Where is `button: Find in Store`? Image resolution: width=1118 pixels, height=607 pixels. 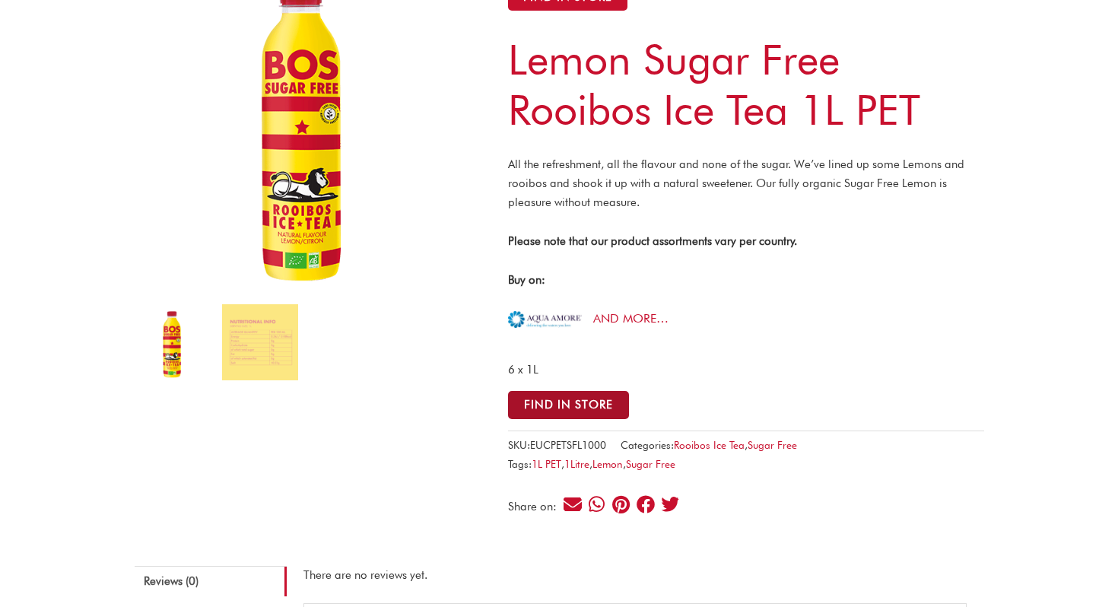
button: Find in Store is located at coordinates (568, 404).